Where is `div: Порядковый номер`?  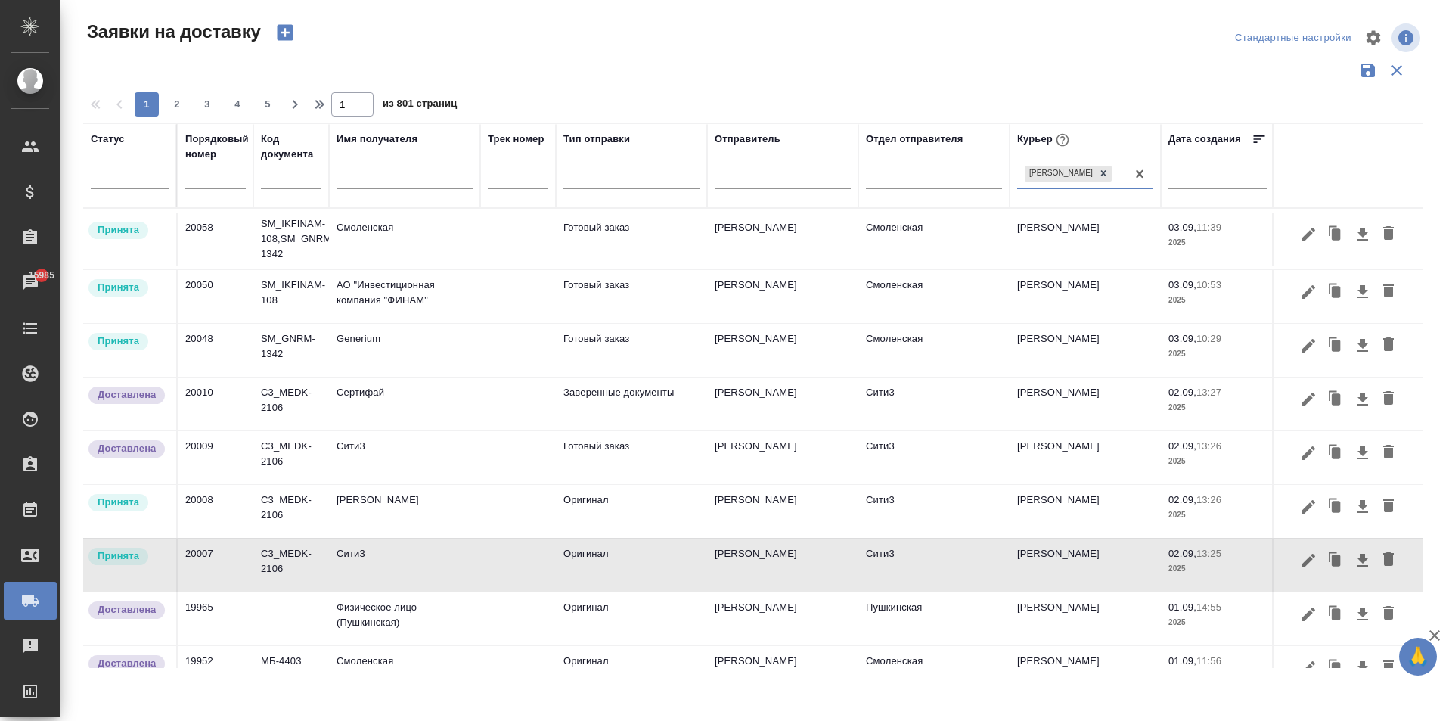 div: Порядковый номер is located at coordinates (217, 147).